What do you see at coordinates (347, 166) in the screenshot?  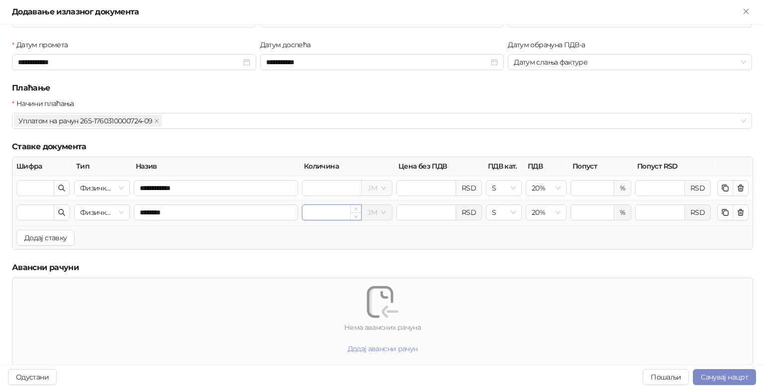 I see `th: Количина` at bounding box center [347, 166].